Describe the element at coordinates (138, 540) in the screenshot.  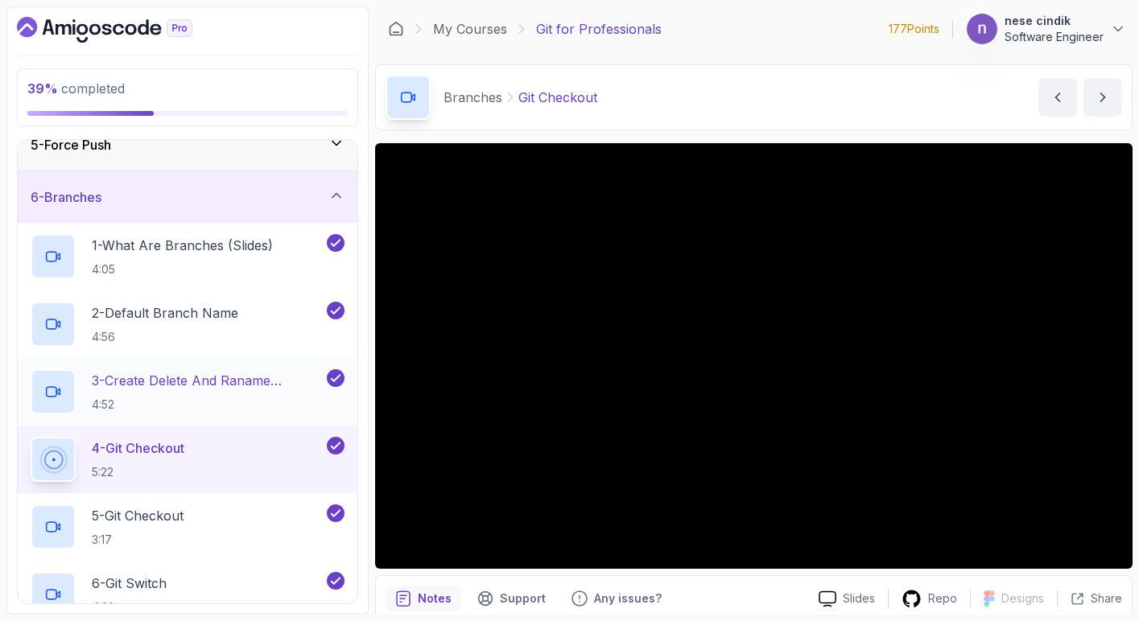
I see `p: 3:17` at that location.